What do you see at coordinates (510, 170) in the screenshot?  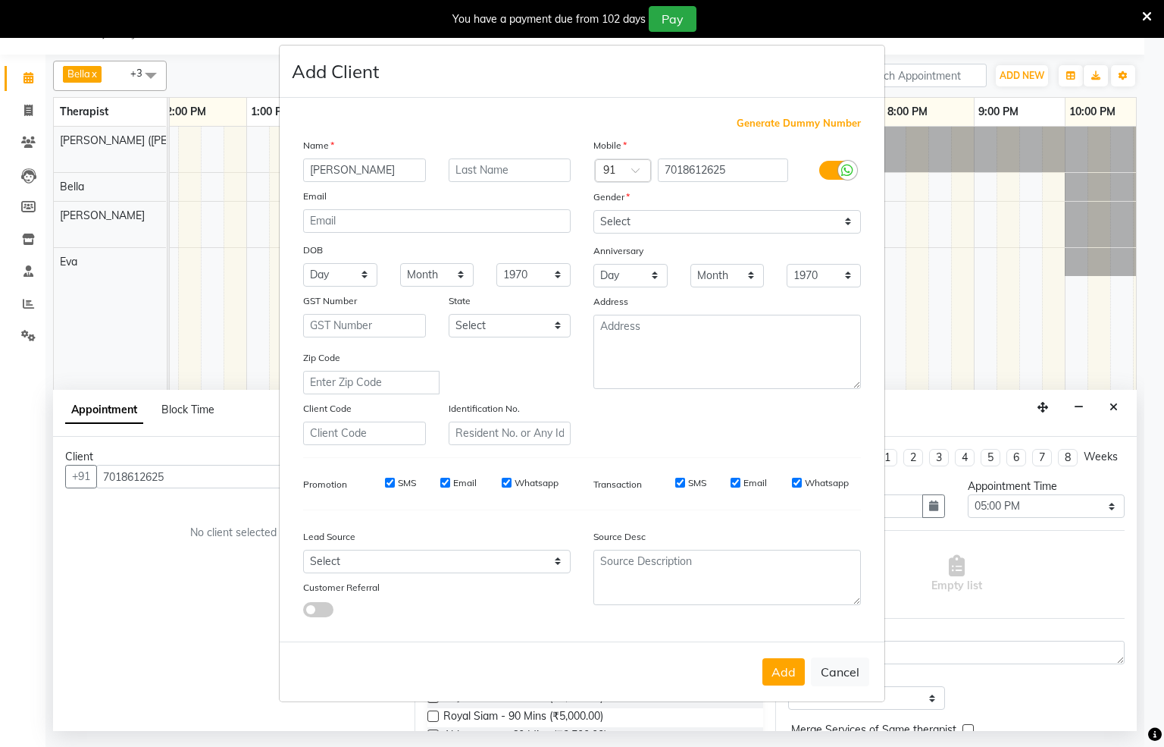 I see `input: Last Name` at bounding box center [510, 170].